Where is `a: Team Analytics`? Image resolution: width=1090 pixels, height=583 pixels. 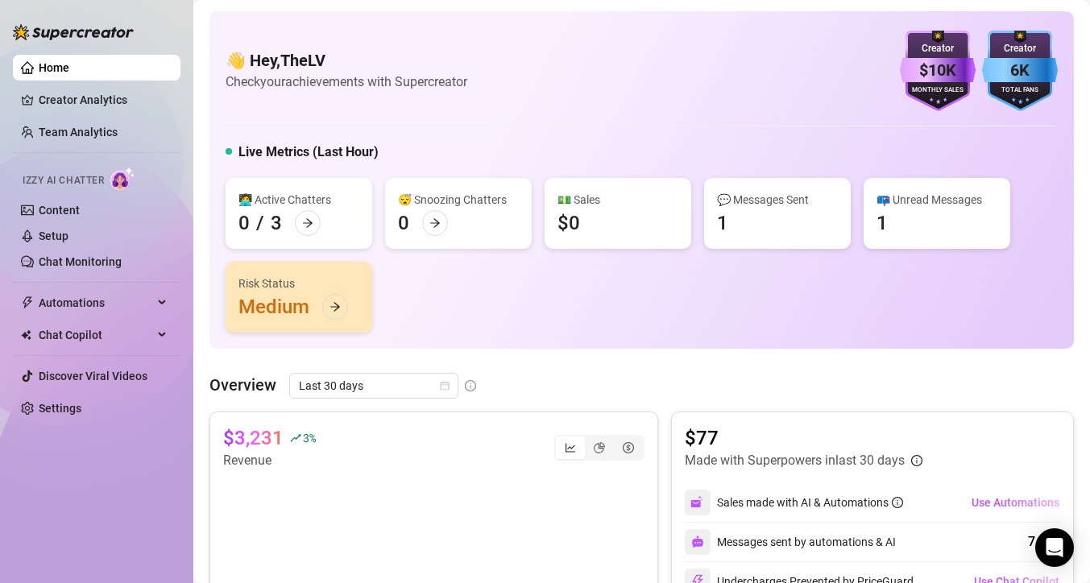 a: Team Analytics is located at coordinates (78, 132).